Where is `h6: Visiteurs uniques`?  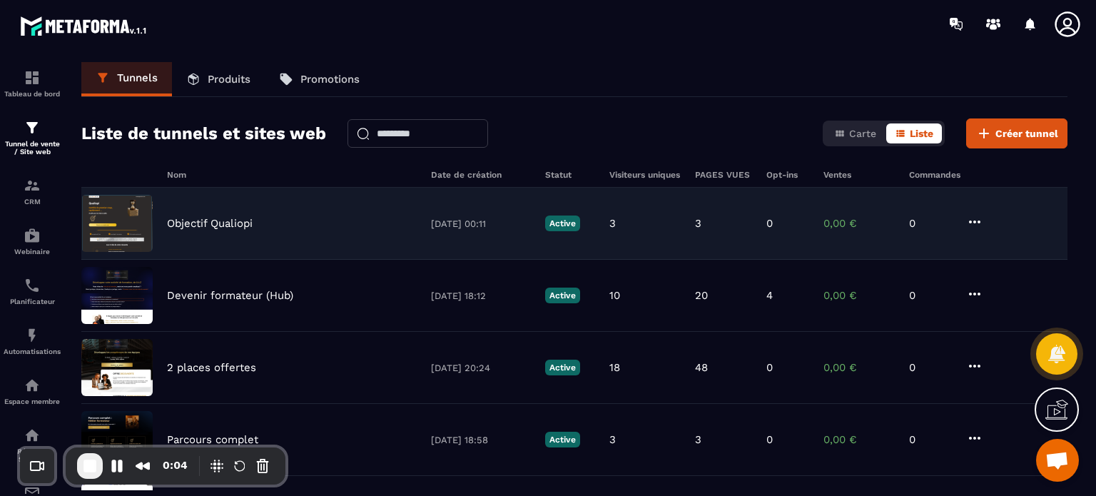
h6: Visiteurs uniques is located at coordinates (645, 175).